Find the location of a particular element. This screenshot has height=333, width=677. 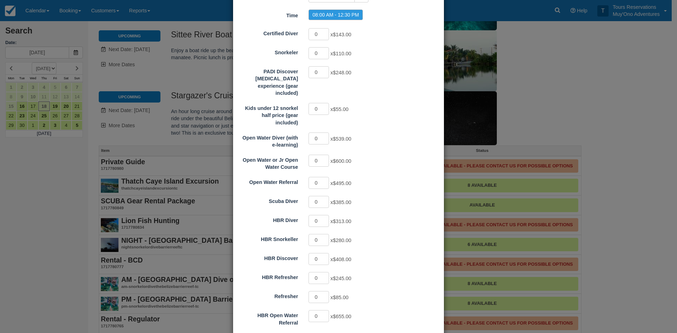

label: Snorkeler is located at coordinates (268, 51).